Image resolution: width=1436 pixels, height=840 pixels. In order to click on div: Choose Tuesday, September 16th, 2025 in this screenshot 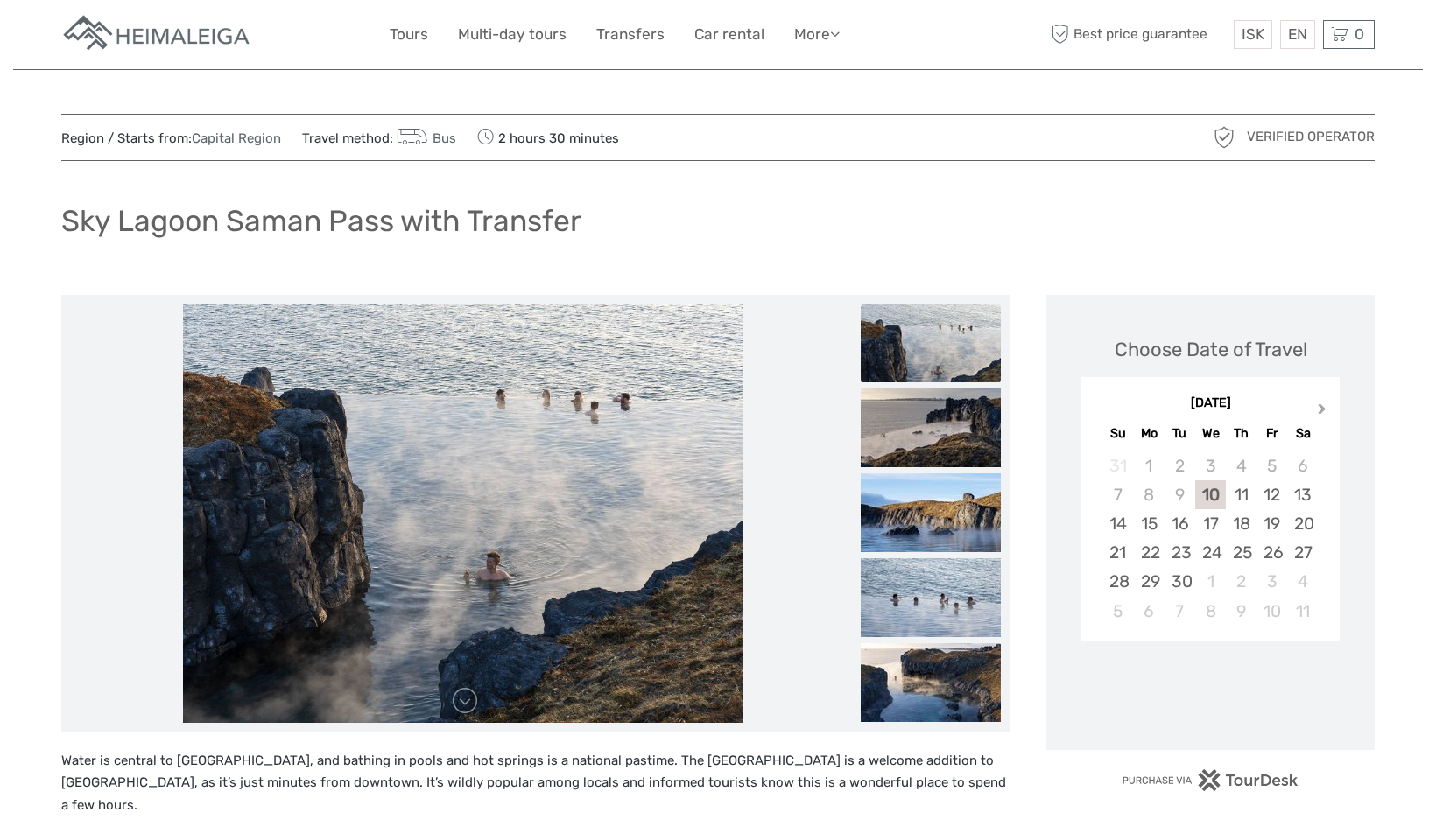, I will do `click(1179, 523)`.